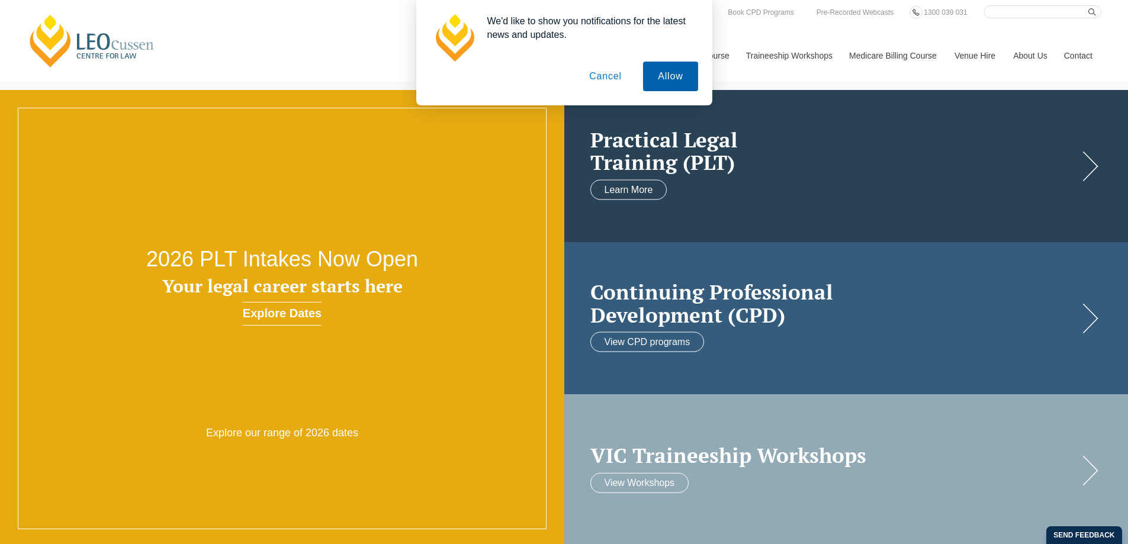 Image resolution: width=1128 pixels, height=544 pixels. What do you see at coordinates (454, 38) in the screenshot?
I see `img: notification icon` at bounding box center [454, 38].